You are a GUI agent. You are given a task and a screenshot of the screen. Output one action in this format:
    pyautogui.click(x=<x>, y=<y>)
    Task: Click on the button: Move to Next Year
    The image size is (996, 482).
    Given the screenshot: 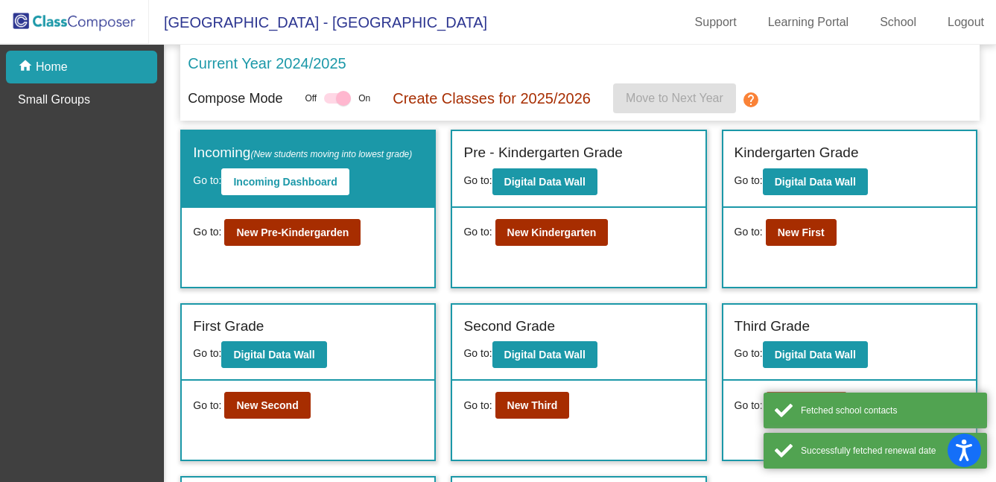 What is the action you would take?
    pyautogui.click(x=674, y=98)
    